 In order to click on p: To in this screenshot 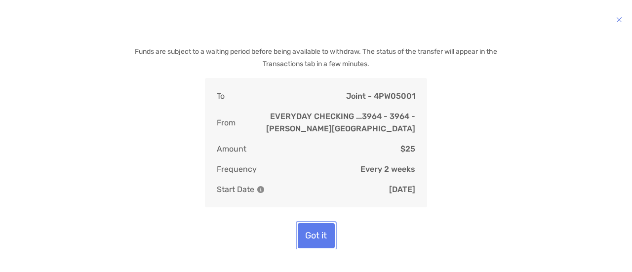, I will do `click(221, 96)`.